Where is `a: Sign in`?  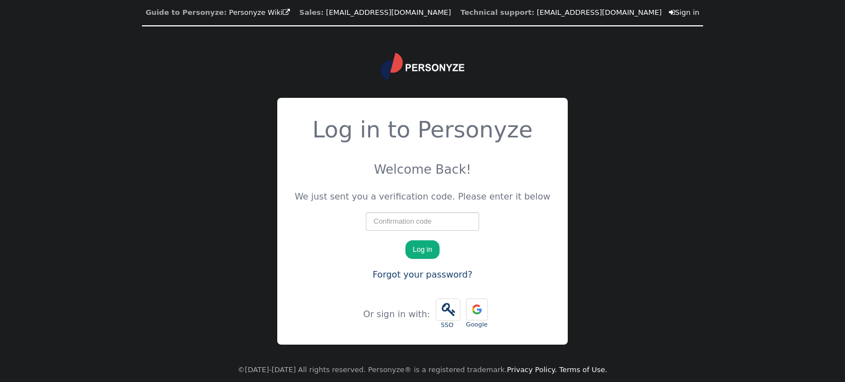 a: Sign in is located at coordinates (684, 12).